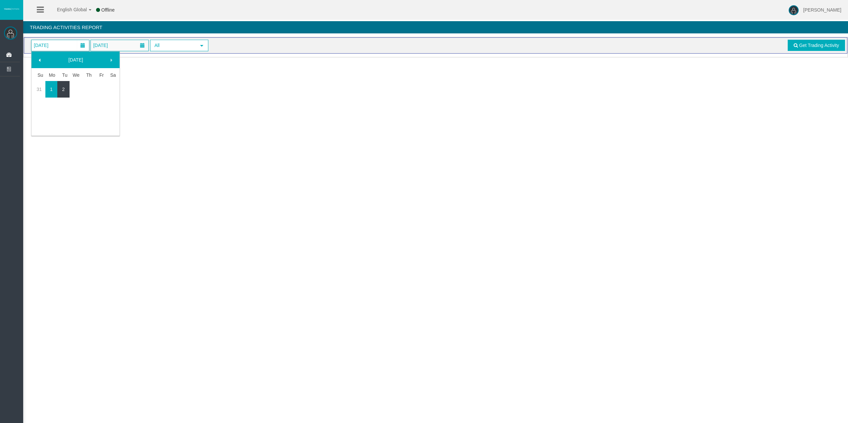  Describe the element at coordinates (12, 9) in the screenshot. I see `img: logo.svg` at that location.